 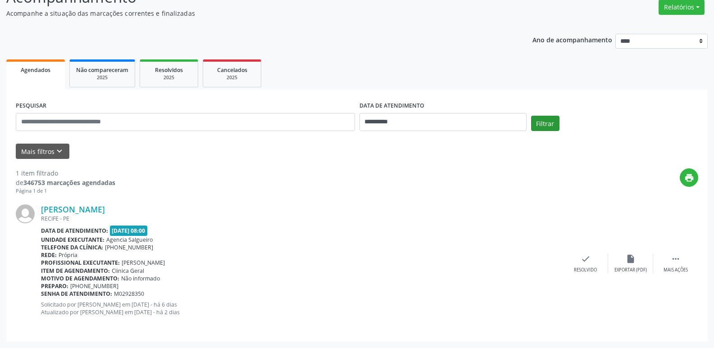 What do you see at coordinates (688, 177) in the screenshot?
I see `button: print` at bounding box center [688, 177].